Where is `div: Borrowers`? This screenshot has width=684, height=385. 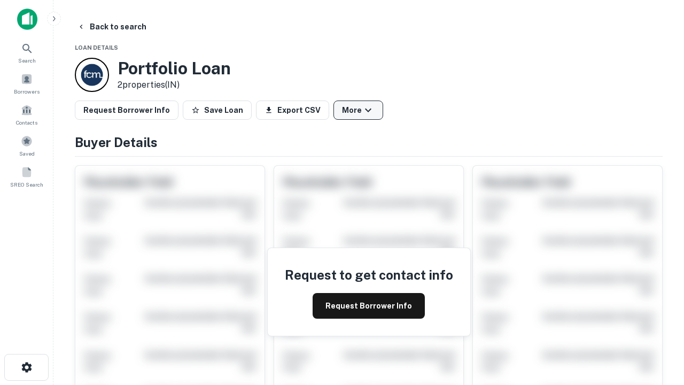
div: Borrowers is located at coordinates (27, 83).